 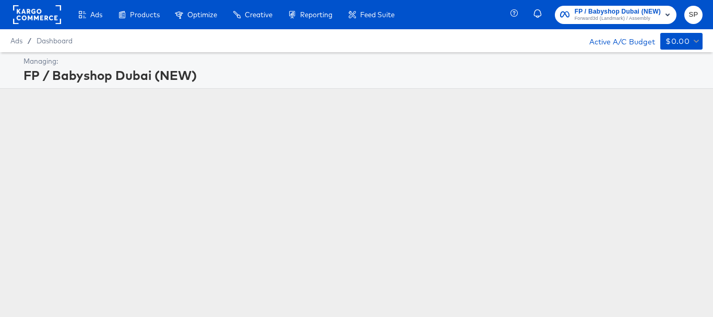 What do you see at coordinates (202, 15) in the screenshot?
I see `span: Optimize` at bounding box center [202, 15].